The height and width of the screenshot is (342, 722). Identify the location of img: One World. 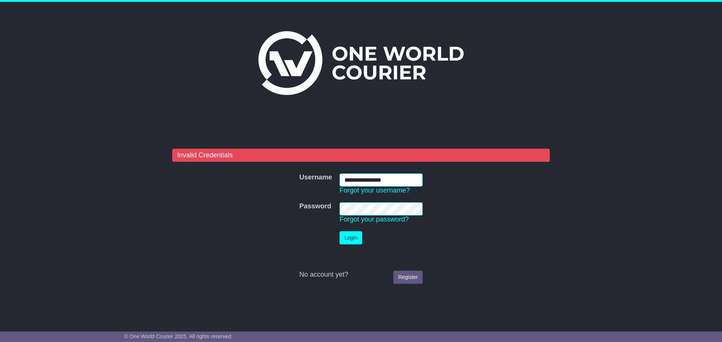
(361, 63).